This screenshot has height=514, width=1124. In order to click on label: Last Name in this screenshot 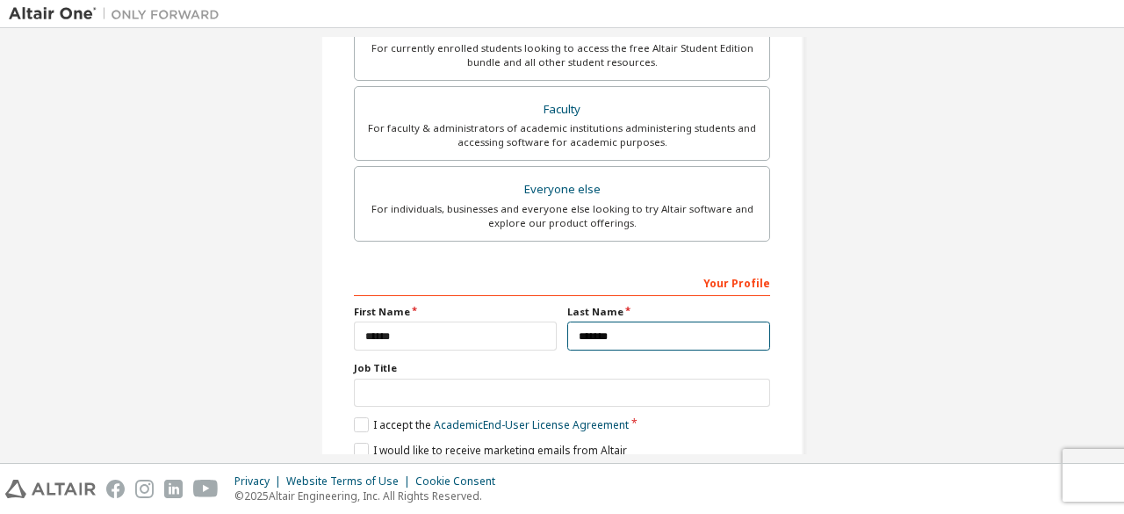, I will do `click(668, 312)`.